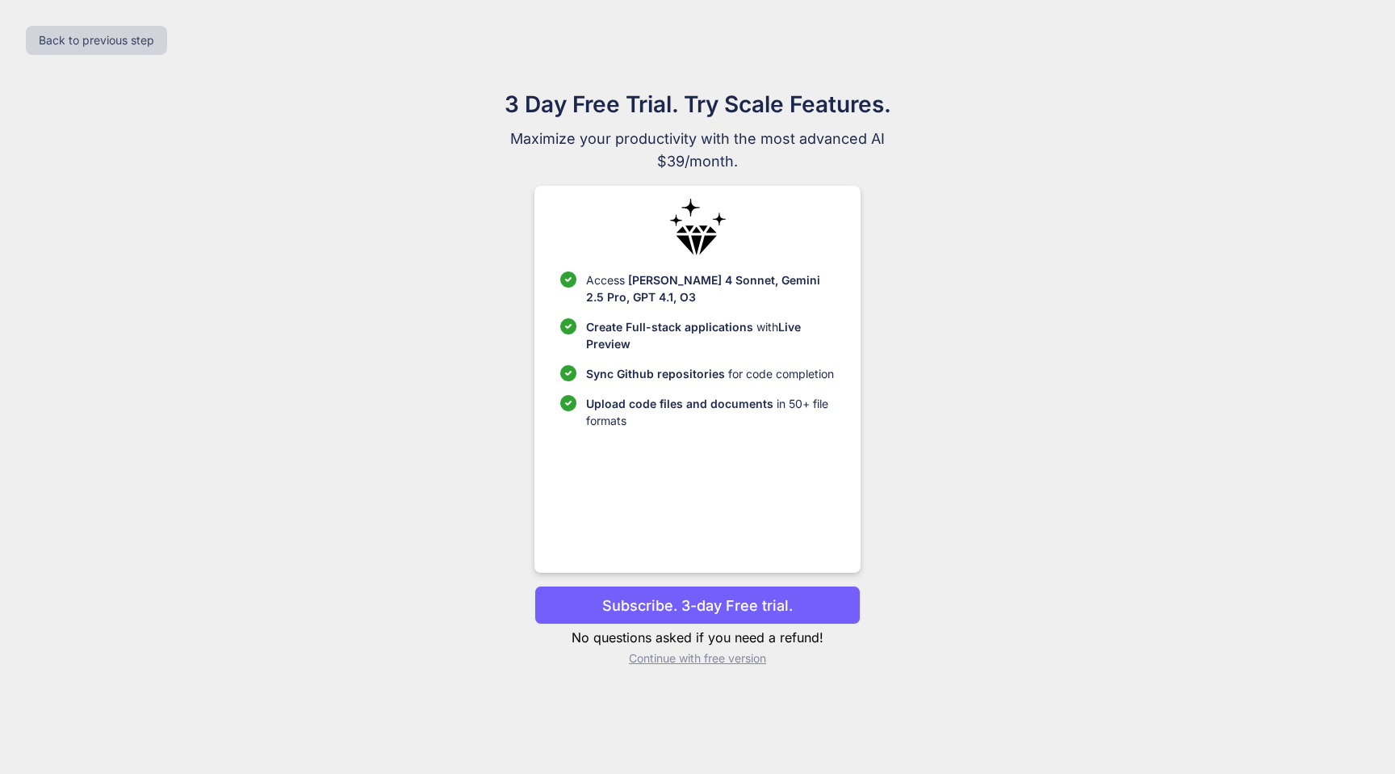 This screenshot has height=774, width=1395. I want to click on span: Maximize your productivity with the most advanced AI, so click(698, 139).